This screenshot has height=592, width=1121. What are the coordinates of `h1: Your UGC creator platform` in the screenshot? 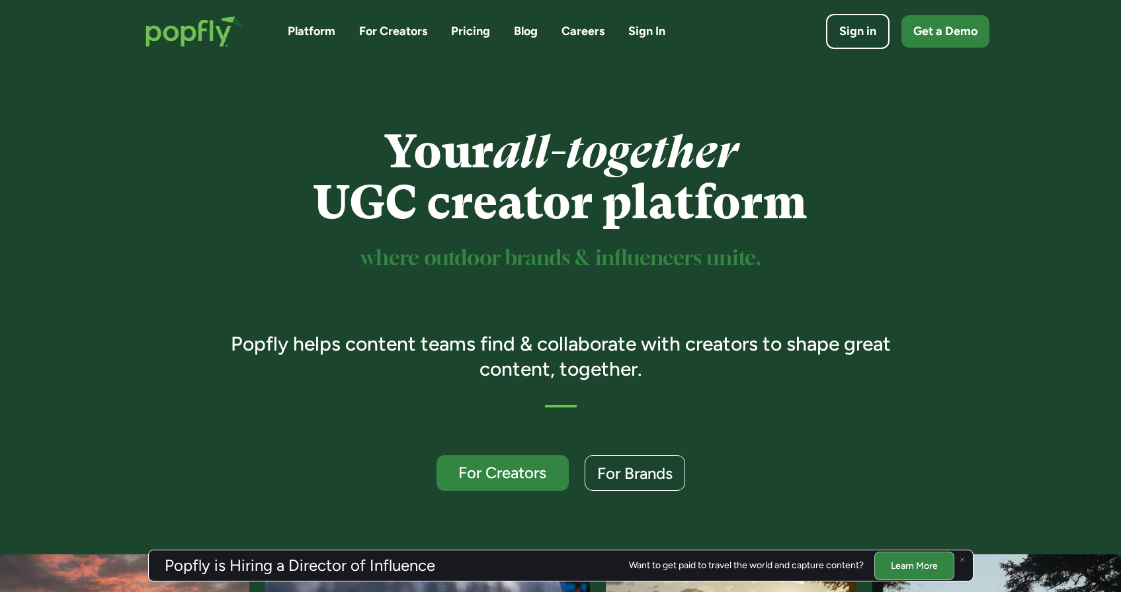 It's located at (560, 177).